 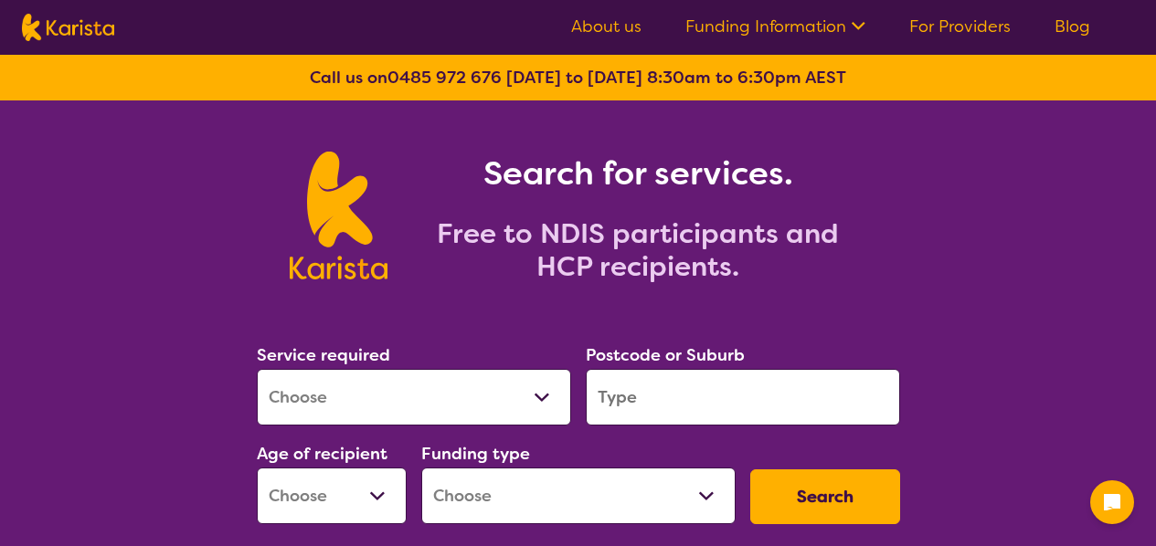 I want to click on a: Blog, so click(x=1072, y=26).